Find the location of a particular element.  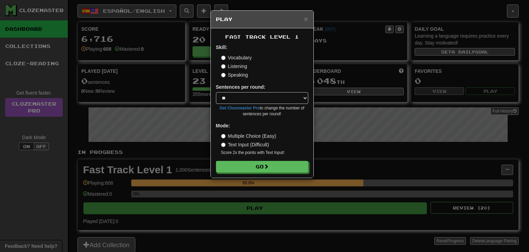

input: Listening is located at coordinates (223, 66).